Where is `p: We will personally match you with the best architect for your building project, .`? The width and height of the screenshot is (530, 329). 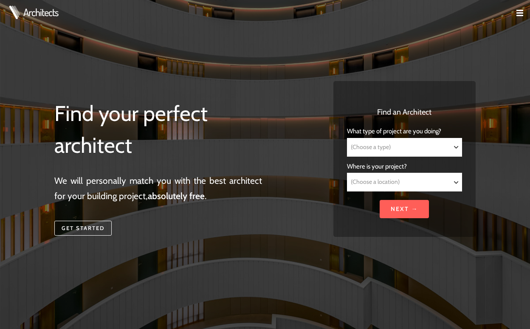 p: We will personally match you with the best architect for your building project, . is located at coordinates (158, 188).